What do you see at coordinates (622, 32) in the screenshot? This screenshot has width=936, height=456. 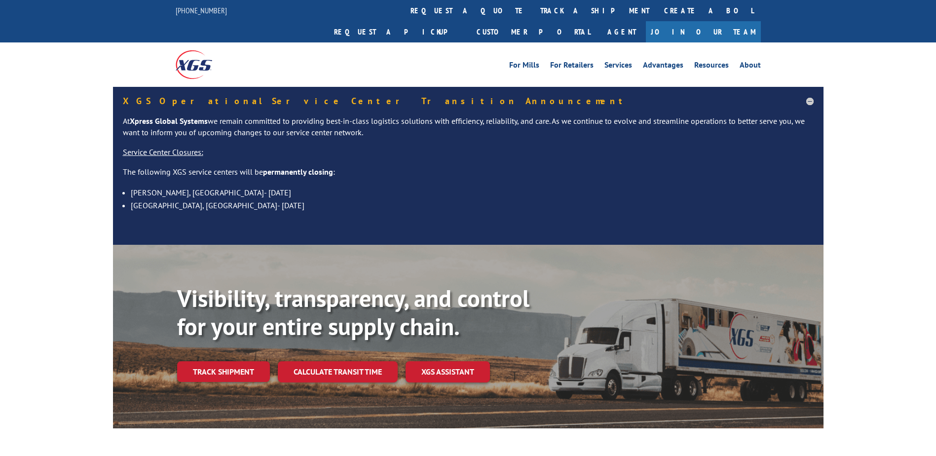 I see `a: Agent` at bounding box center [622, 32].